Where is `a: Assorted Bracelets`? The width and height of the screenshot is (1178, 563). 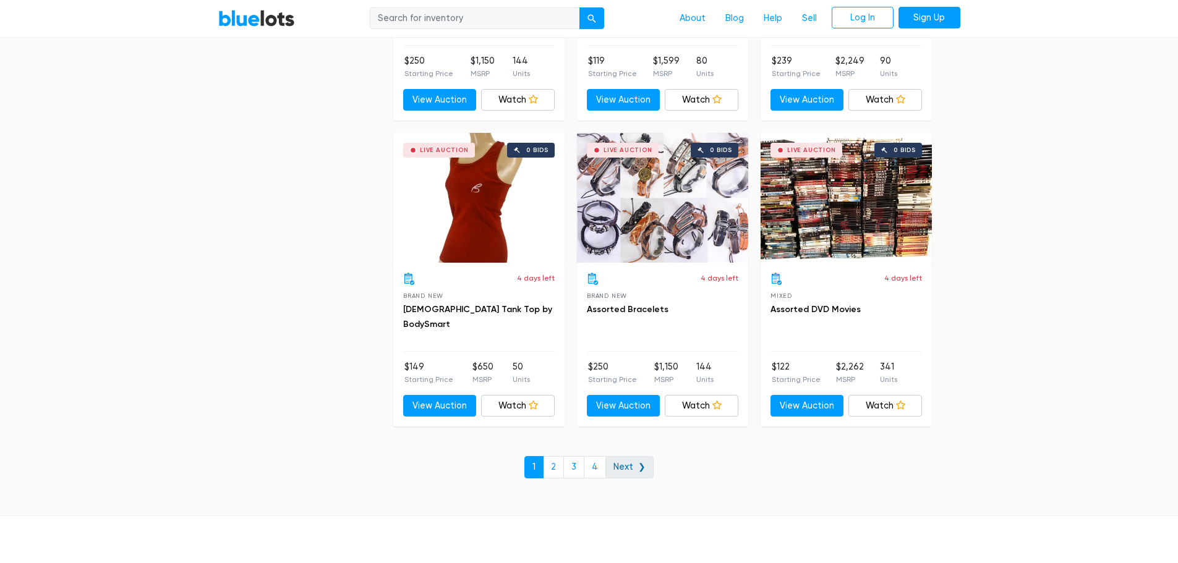 a: Assorted Bracelets is located at coordinates (627, 309).